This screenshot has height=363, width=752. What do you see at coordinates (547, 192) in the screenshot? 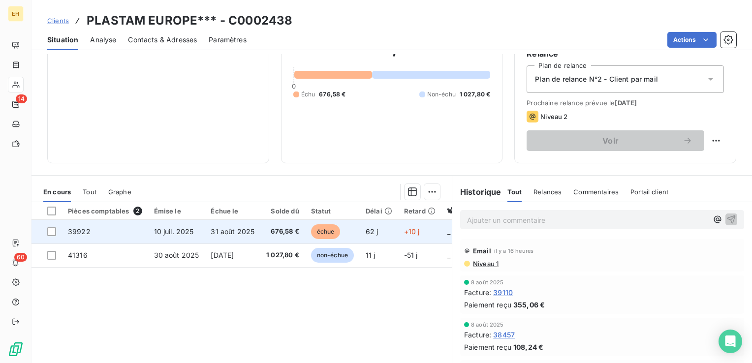
I see `span: Relances` at bounding box center [547, 192].